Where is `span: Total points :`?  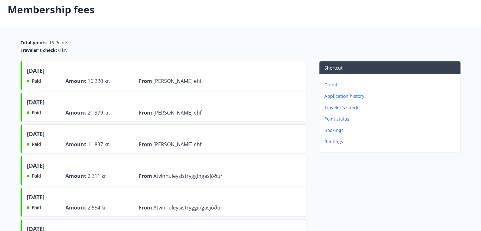 span: Total points : is located at coordinates (34, 43).